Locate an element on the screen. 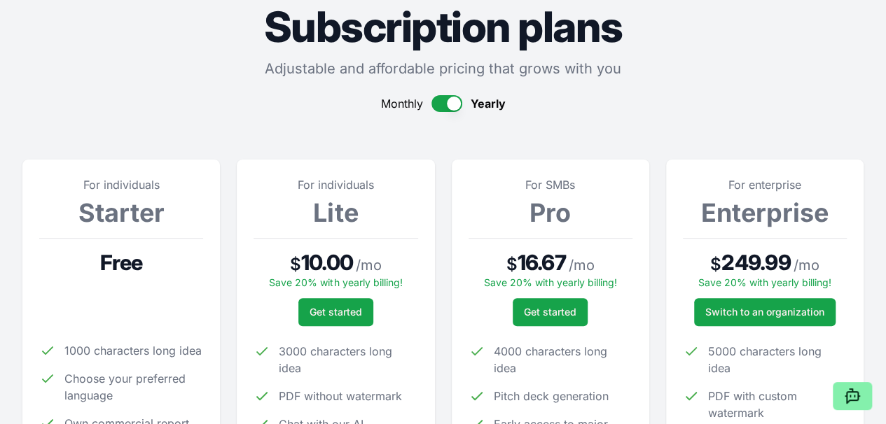  a: Switch to an organization is located at coordinates (765, 312).